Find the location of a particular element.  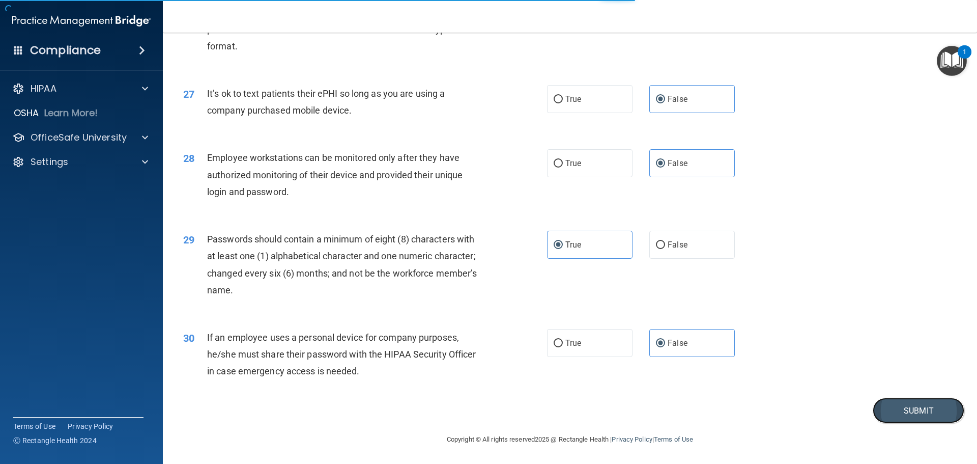

span: Employee workstations can be monitored only after they have authorized monitoring of their device... is located at coordinates (335, 174).